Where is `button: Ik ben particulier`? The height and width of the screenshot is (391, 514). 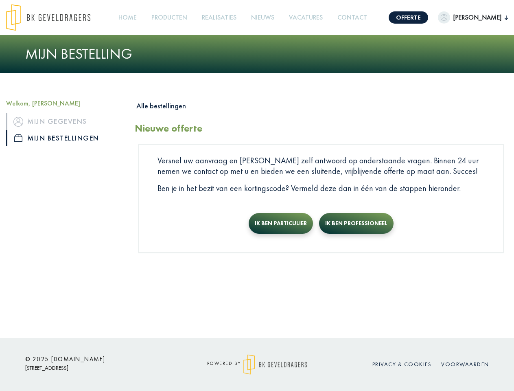 button: Ik ben particulier is located at coordinates (281, 223).